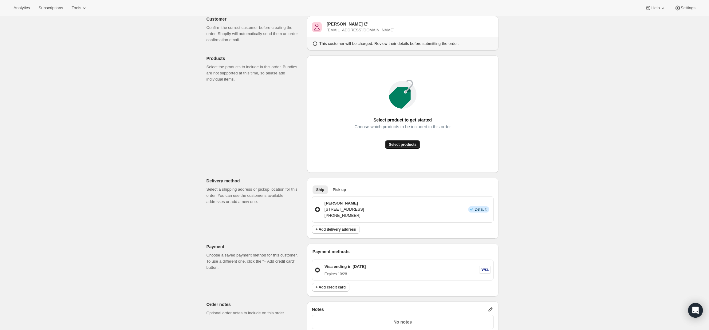  I want to click on span: Choose which products to be included in this order, so click(402, 127).